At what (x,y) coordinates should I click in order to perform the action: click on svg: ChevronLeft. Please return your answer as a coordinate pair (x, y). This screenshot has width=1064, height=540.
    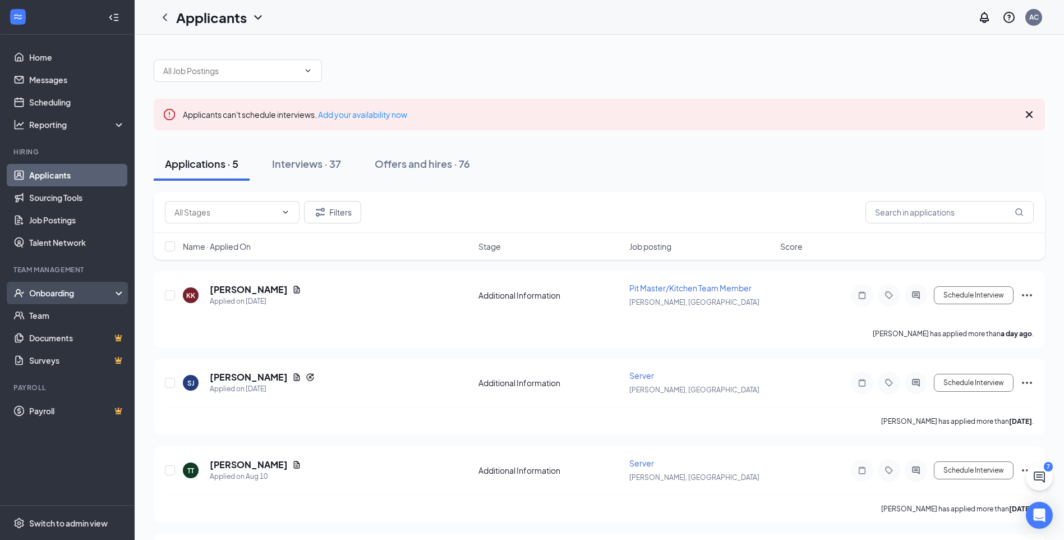
    Looking at the image, I should click on (165, 17).